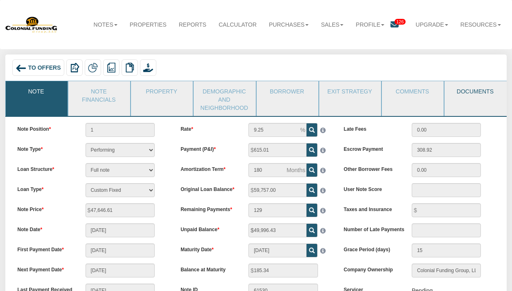 This screenshot has width=512, height=291. What do you see at coordinates (400, 22) in the screenshot?
I see `span: 126` at bounding box center [400, 22].